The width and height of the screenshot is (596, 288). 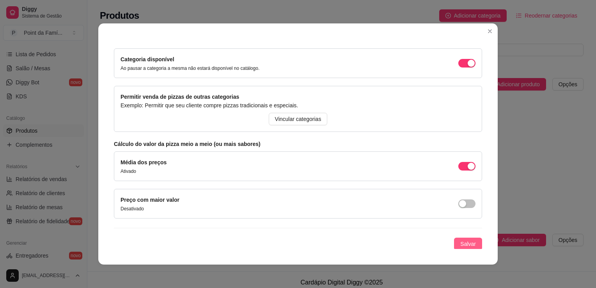 What do you see at coordinates (150, 200) in the screenshot?
I see `label: Preço com maior valor` at bounding box center [150, 200].